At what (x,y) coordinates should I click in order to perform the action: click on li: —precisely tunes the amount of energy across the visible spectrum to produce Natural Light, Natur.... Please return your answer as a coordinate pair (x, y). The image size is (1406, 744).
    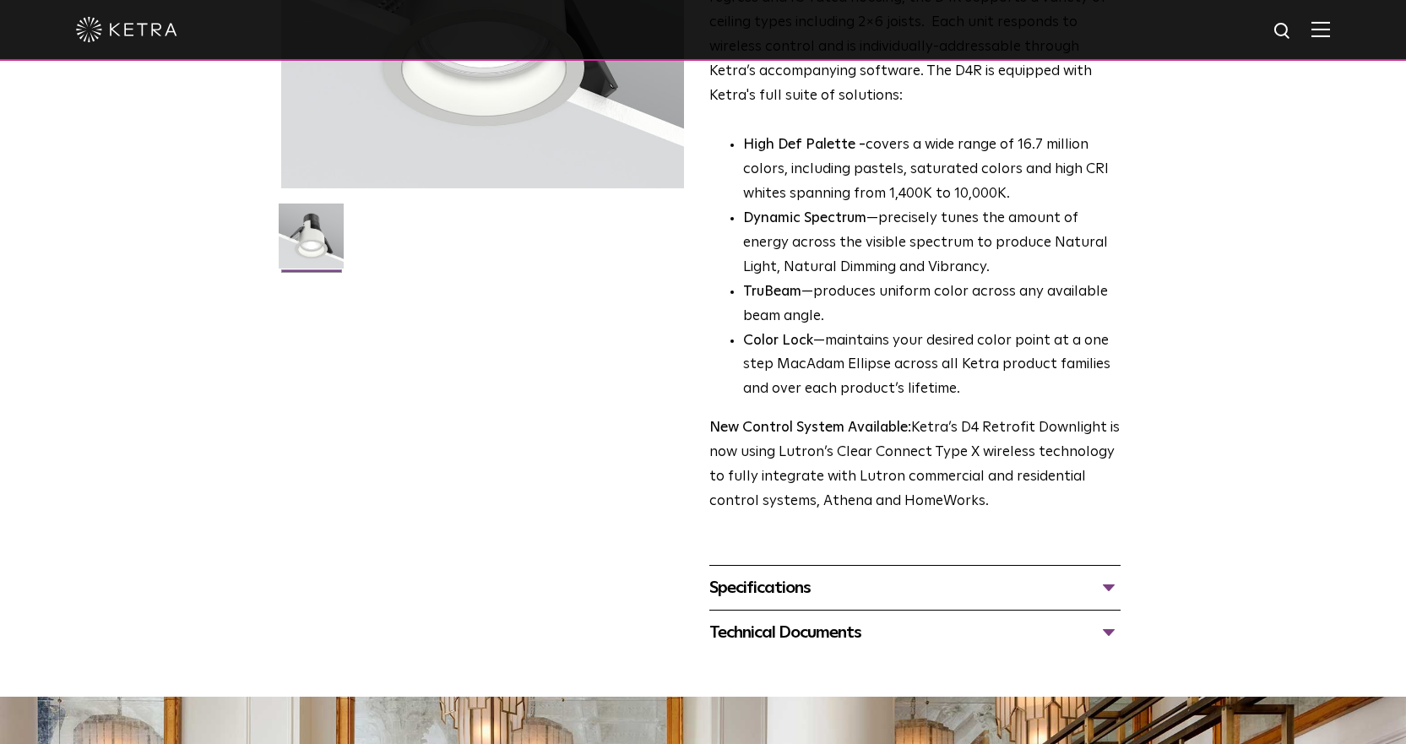
    Looking at the image, I should click on (932, 243).